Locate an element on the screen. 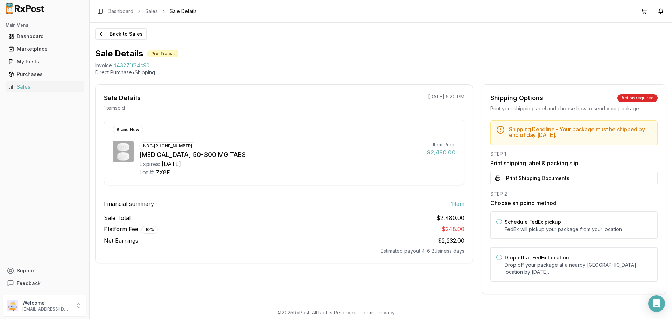 The height and width of the screenshot is (319, 672). div: Shipping Options is located at coordinates (516, 98).